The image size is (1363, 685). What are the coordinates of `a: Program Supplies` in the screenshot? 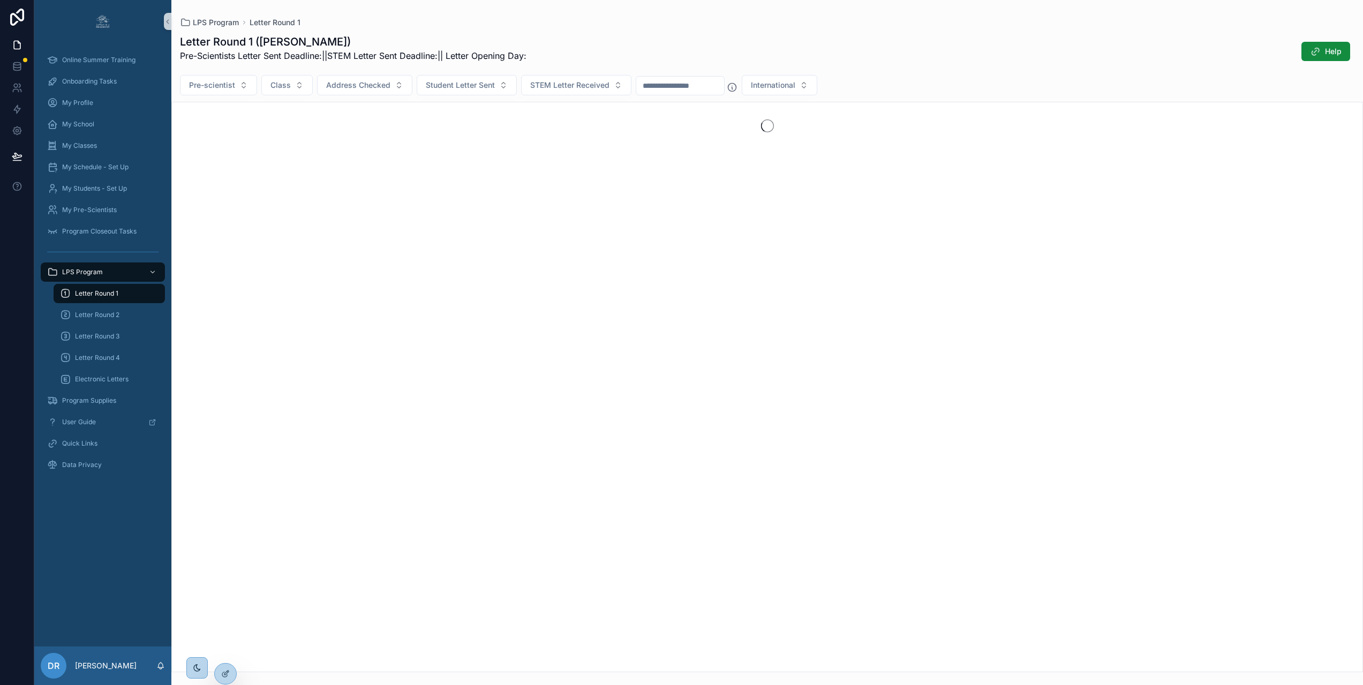 It's located at (103, 401).